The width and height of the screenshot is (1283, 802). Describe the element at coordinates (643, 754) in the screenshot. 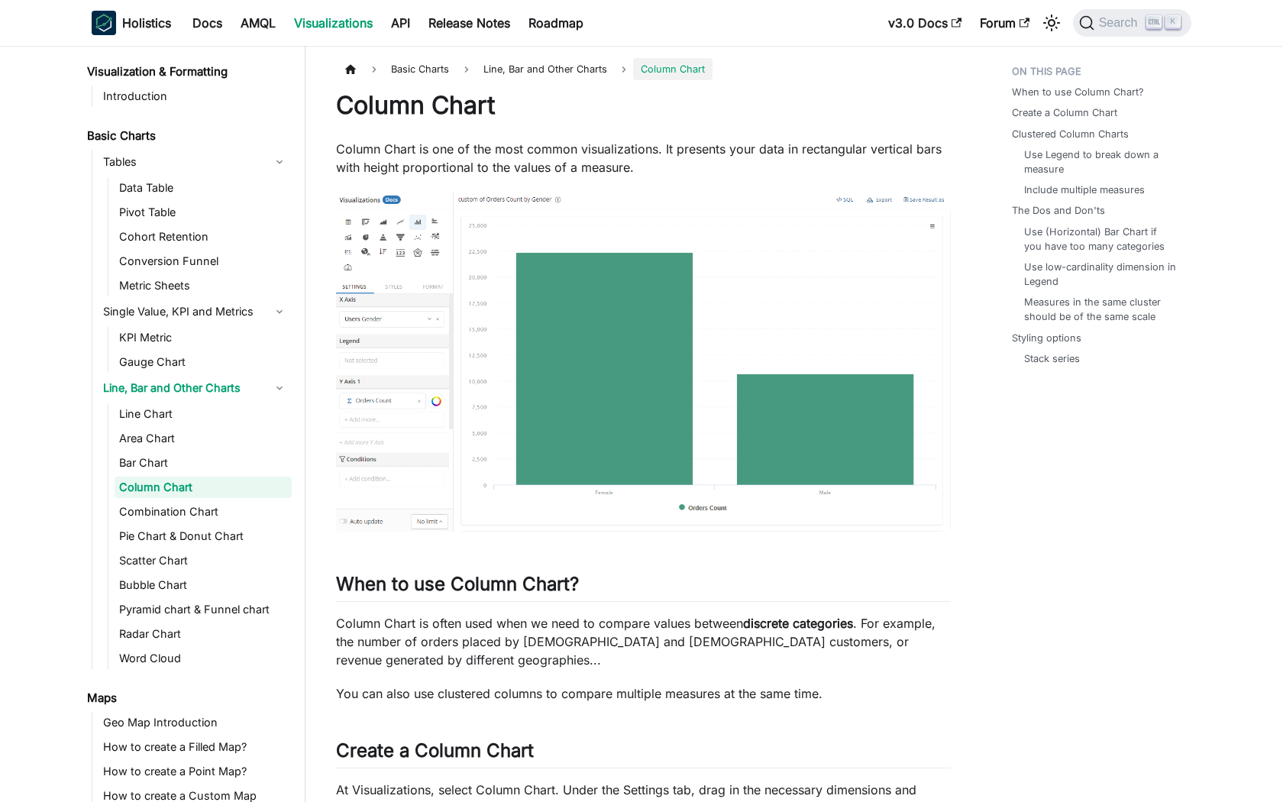

I see `h2: Create a Column Chart` at that location.